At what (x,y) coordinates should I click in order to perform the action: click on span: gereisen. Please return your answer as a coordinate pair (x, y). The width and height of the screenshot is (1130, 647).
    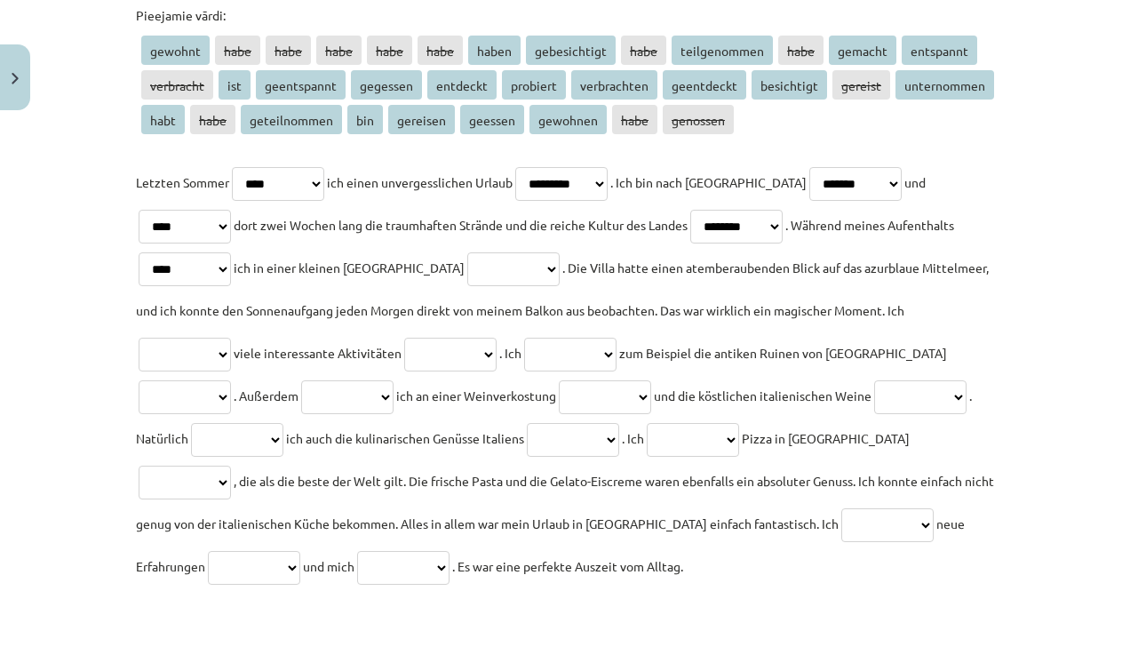
    Looking at the image, I should click on (421, 119).